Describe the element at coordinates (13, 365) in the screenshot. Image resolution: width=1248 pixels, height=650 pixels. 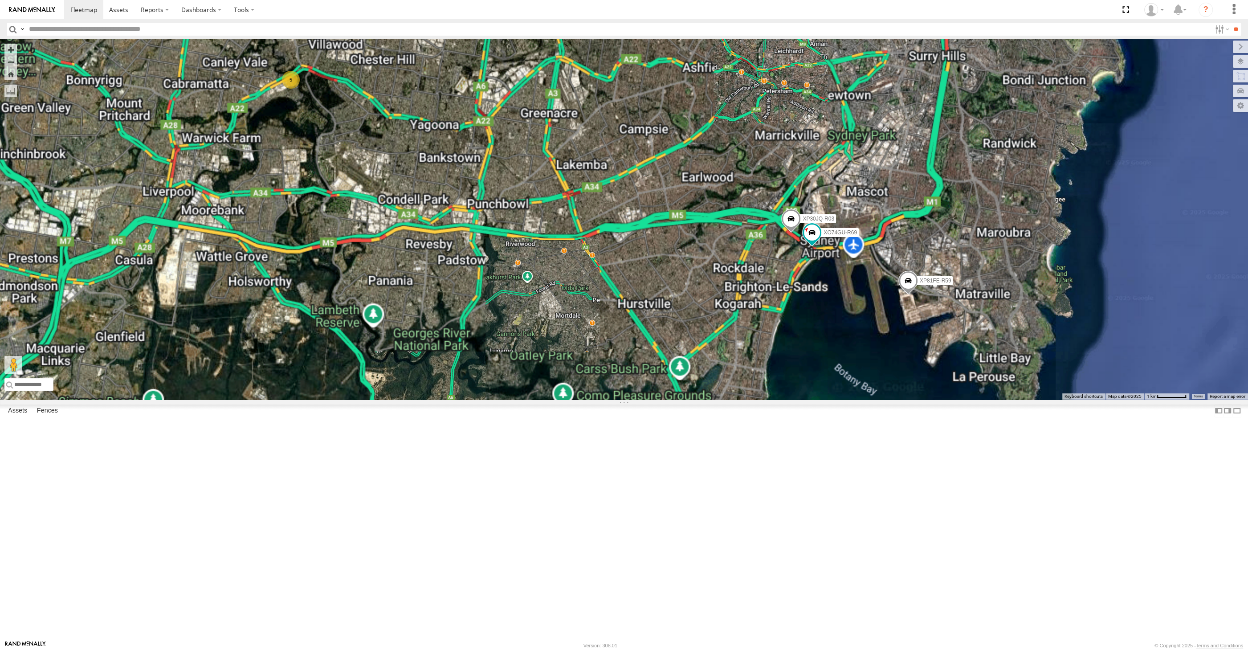
I see `button: Drag Pegman onto the map to open Street View` at that location.